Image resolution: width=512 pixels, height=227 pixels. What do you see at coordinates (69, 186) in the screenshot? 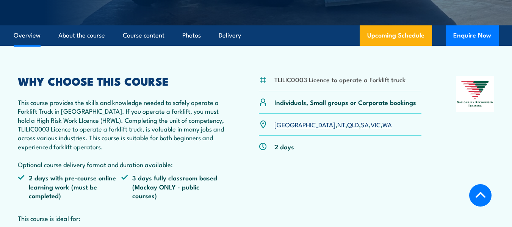
I see `li: 2 days with pre-course online learning work (must be completed)` at bounding box center [69, 186].